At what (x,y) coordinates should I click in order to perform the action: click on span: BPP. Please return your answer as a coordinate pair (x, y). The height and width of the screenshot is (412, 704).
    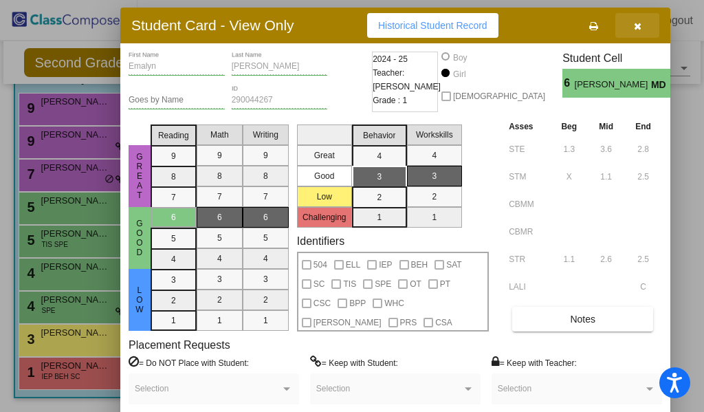
    Looking at the image, I should click on (358, 303).